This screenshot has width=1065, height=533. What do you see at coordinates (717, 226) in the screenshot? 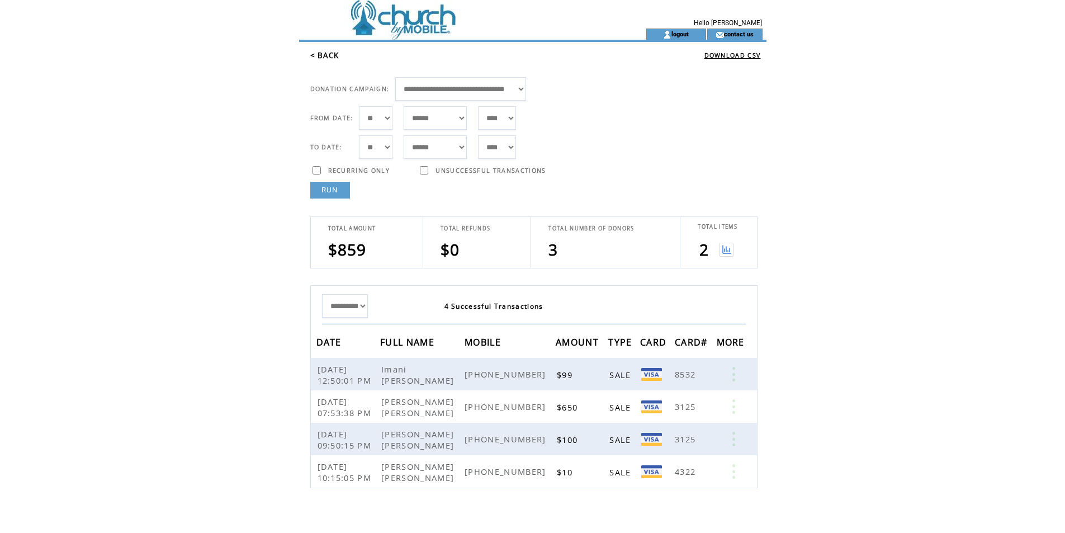
I see `span: TOTAL ITEMS` at bounding box center [717, 226].